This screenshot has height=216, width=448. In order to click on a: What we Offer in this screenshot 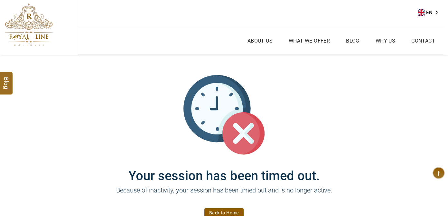, I will do `click(309, 41)`.